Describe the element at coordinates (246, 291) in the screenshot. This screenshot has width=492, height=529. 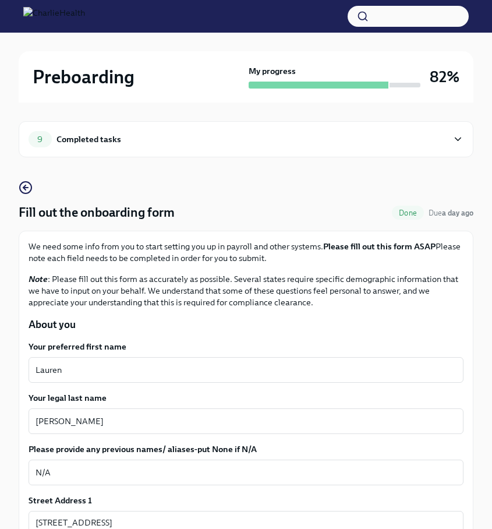
I see `p: : Please fill out this form as accurately as possible. Several states require specific demographi...` at that location.